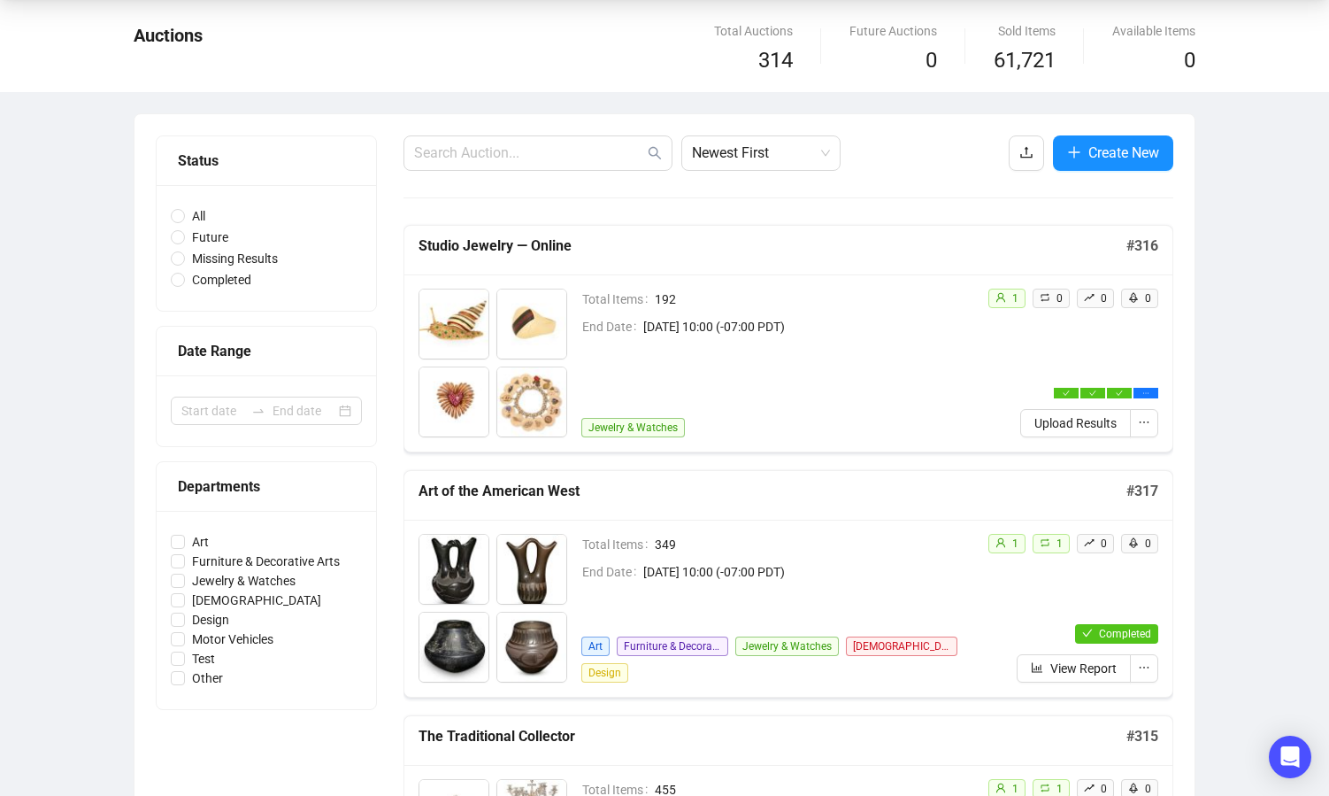 The width and height of the screenshot is (1329, 796). What do you see at coordinates (655, 153) in the screenshot?
I see `span: search` at bounding box center [655, 153].